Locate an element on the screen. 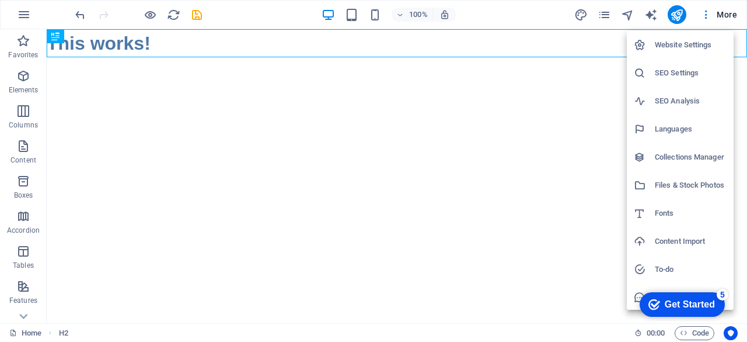  h6: SEO Analysis is located at coordinates (691, 101).